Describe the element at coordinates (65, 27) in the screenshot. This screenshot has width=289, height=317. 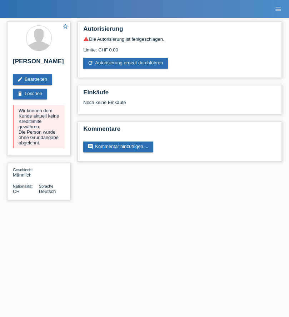
I see `a: star_border` at that location.